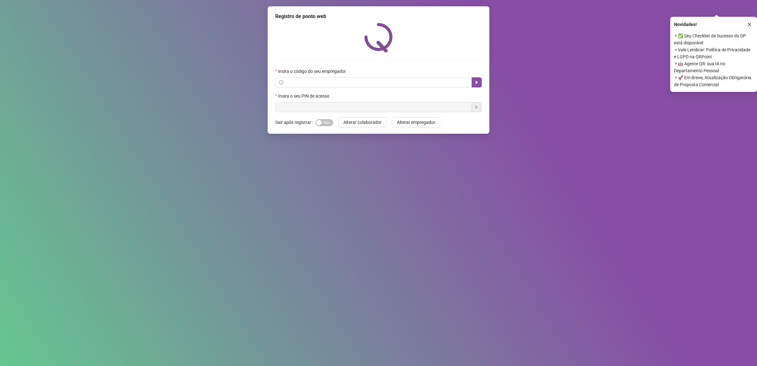 This screenshot has width=757, height=366. I want to click on span: info-circle, so click(281, 82).